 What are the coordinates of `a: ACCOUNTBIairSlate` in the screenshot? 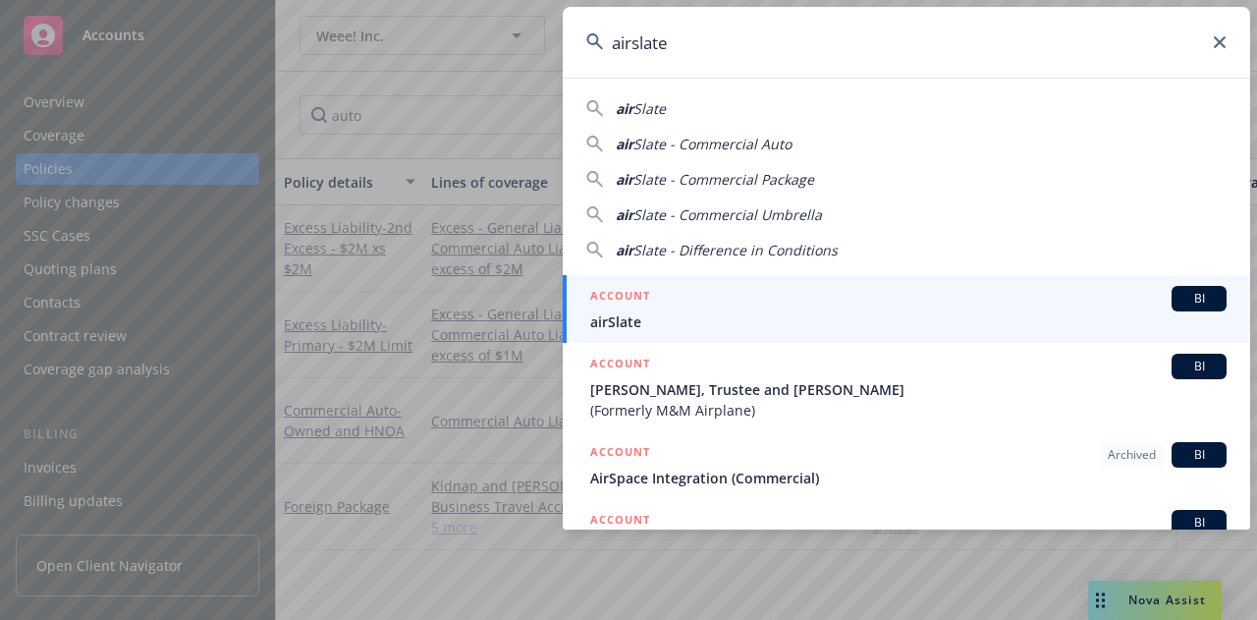 It's located at (906, 308).